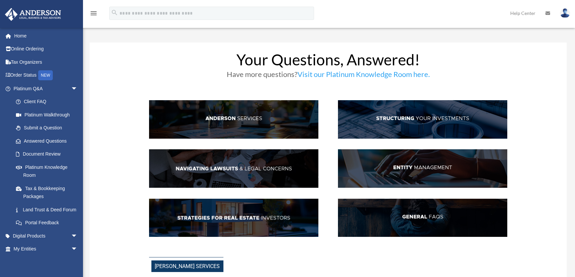  What do you see at coordinates (49, 171) in the screenshot?
I see `a: Platinum Knowledge Room` at bounding box center [49, 171].